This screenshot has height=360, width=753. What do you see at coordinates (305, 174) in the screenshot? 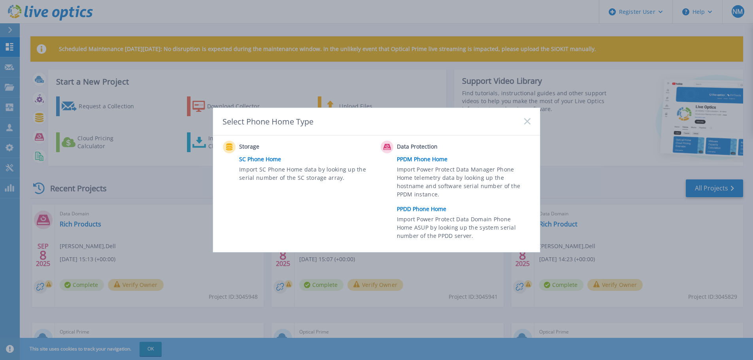
I see `span: Import SC Phone Home data by looking up the serial number of the SC storage array.` at bounding box center [305, 174].